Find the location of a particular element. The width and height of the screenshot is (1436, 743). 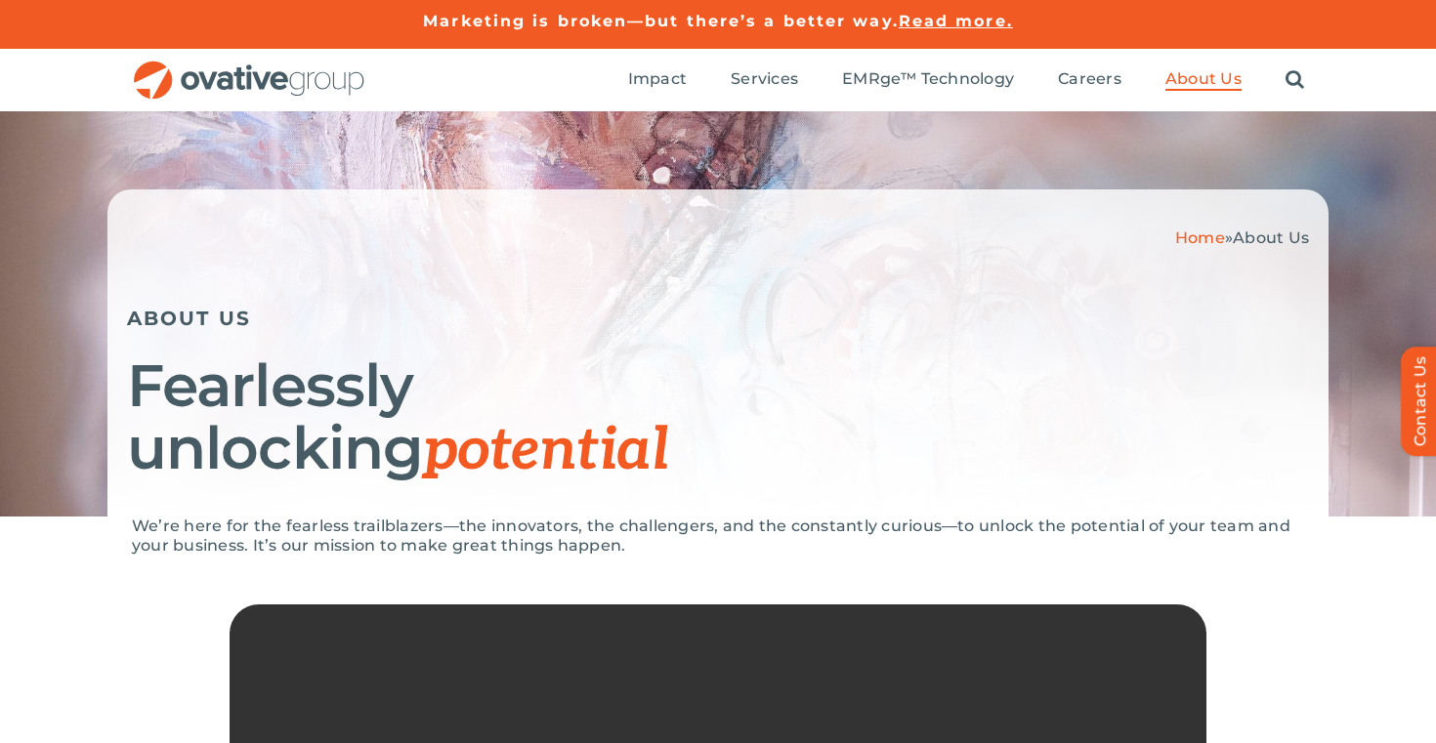

span: Careers is located at coordinates (1089, 79).